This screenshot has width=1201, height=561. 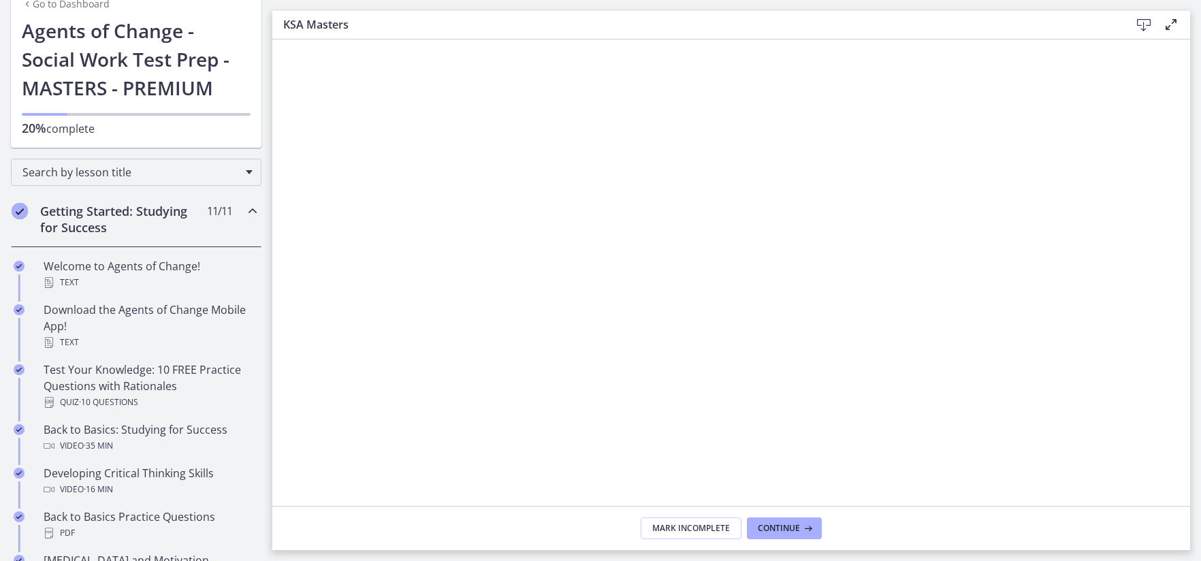 What do you see at coordinates (150, 525) in the screenshot?
I see `div: Back to Basics Practice Questions` at bounding box center [150, 525].